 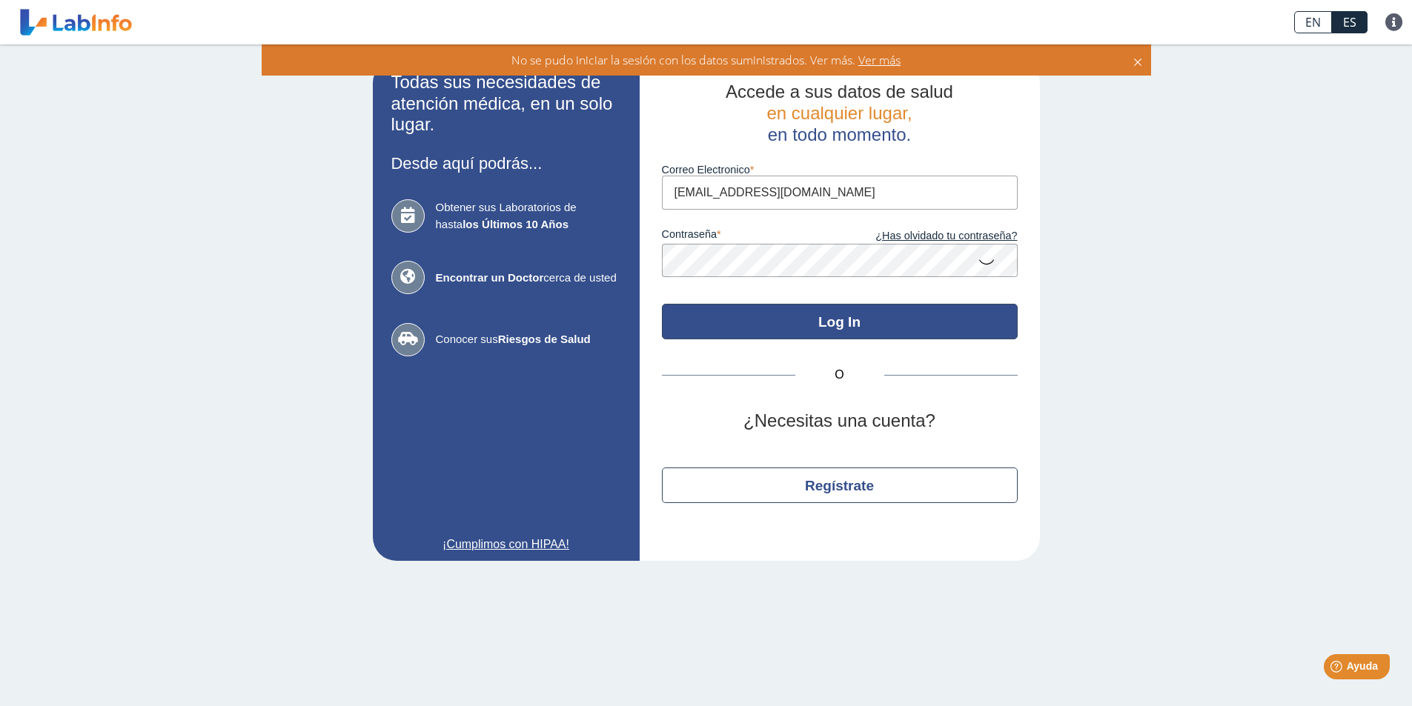 I want to click on span: Ayuda, so click(x=82, y=18).